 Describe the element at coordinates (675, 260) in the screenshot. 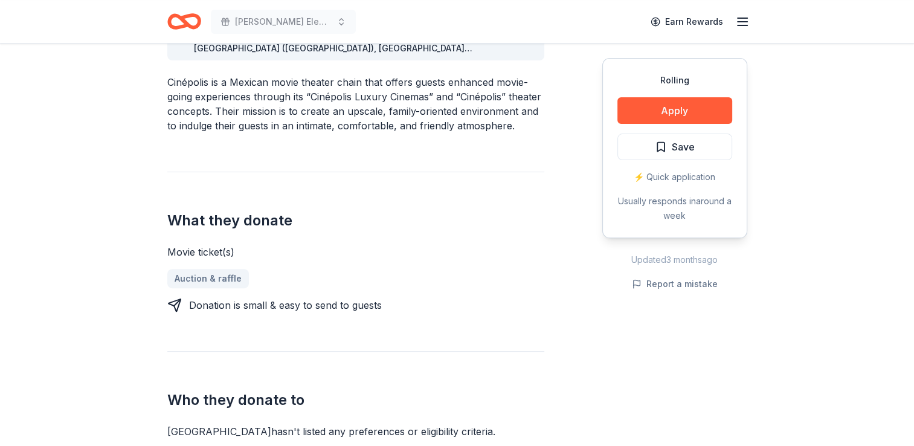

I see `div: Updated 3 months ago` at that location.